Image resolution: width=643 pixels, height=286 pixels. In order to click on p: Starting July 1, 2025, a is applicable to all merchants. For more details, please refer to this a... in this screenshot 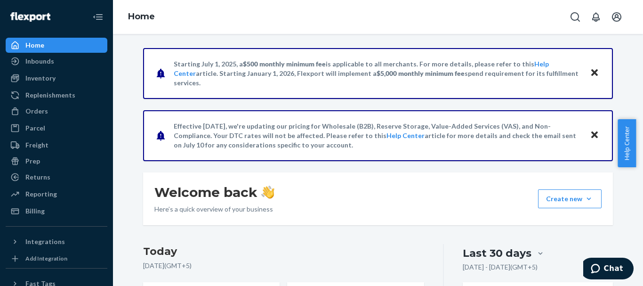, I will do `click(377, 73)`.